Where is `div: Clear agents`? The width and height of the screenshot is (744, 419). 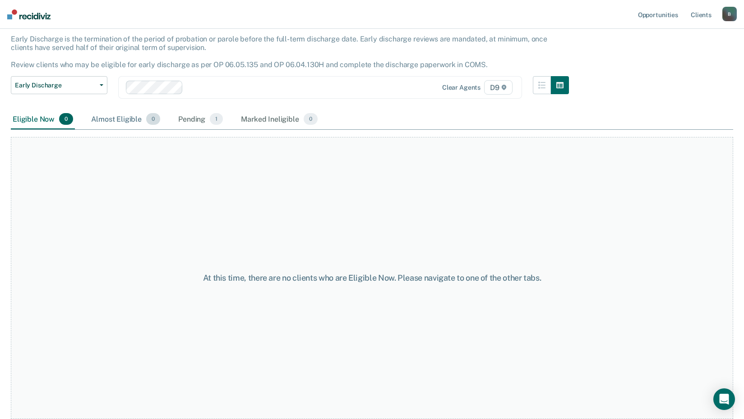 div: Clear agents is located at coordinates (461, 87).